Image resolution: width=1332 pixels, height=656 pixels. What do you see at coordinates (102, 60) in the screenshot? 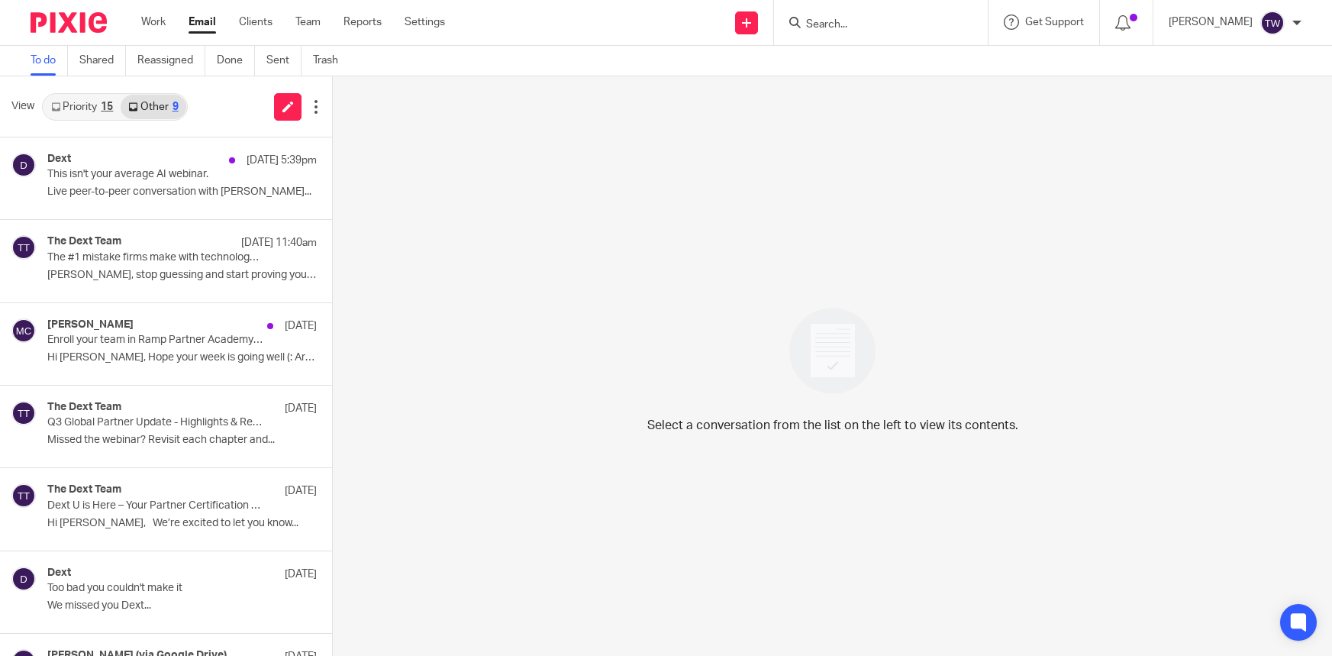
I see `a: Shared` at bounding box center [102, 60].